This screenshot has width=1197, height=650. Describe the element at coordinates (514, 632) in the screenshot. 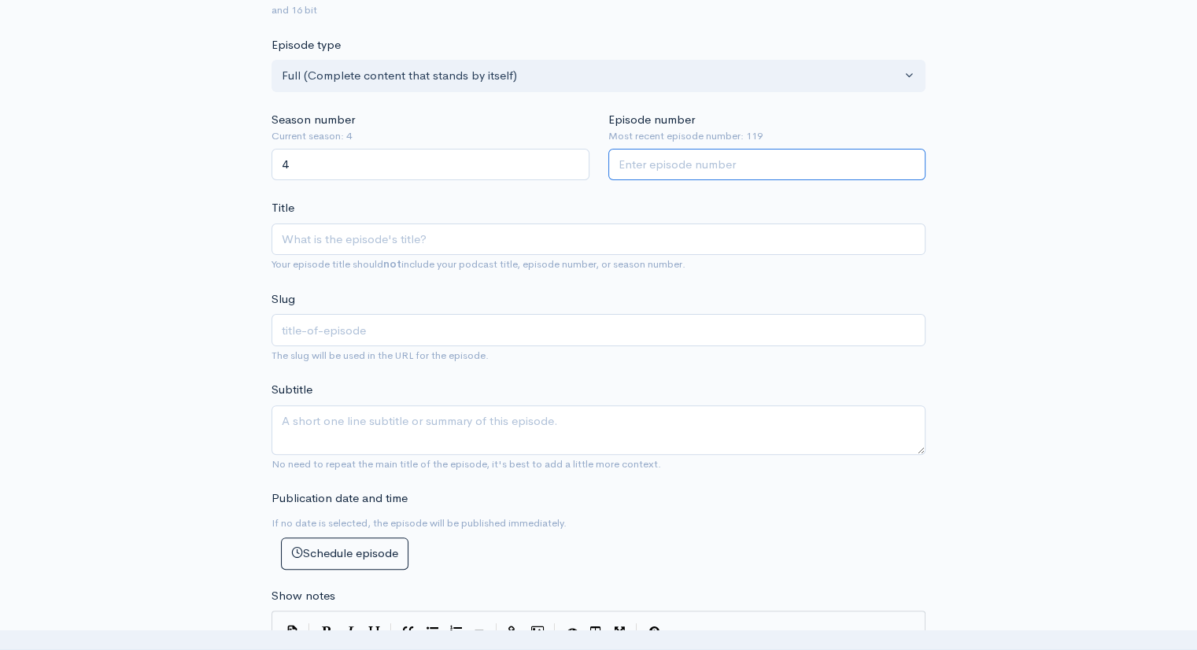

I see `button: Create Link` at that location.